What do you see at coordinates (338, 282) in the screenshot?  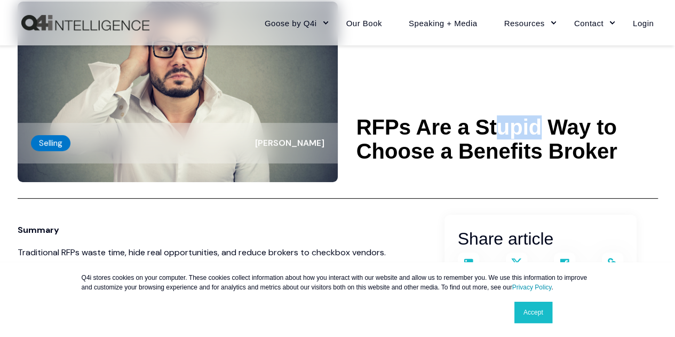 I see `p: Q4i stores cookies on your computer. These cookies collect information about how you interact wit...` at bounding box center [338, 282].